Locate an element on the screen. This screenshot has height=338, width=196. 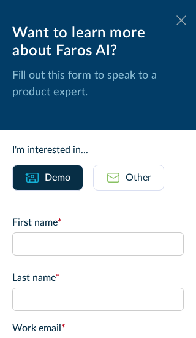
label: First name is located at coordinates (98, 222).